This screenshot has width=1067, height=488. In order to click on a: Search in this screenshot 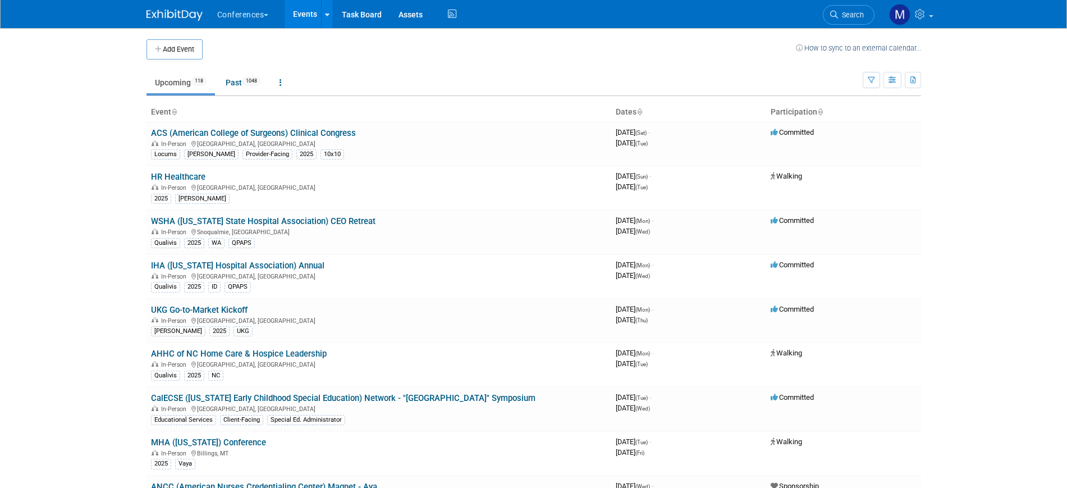, I will do `click(849, 15)`.